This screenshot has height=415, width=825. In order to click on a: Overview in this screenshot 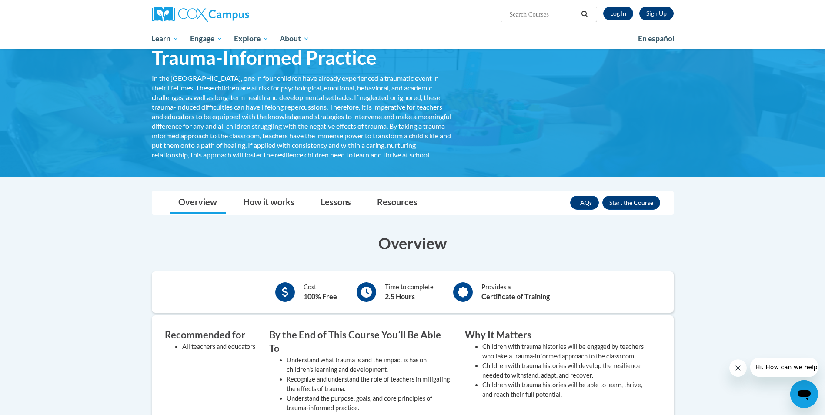, I will do `click(197, 203)`.